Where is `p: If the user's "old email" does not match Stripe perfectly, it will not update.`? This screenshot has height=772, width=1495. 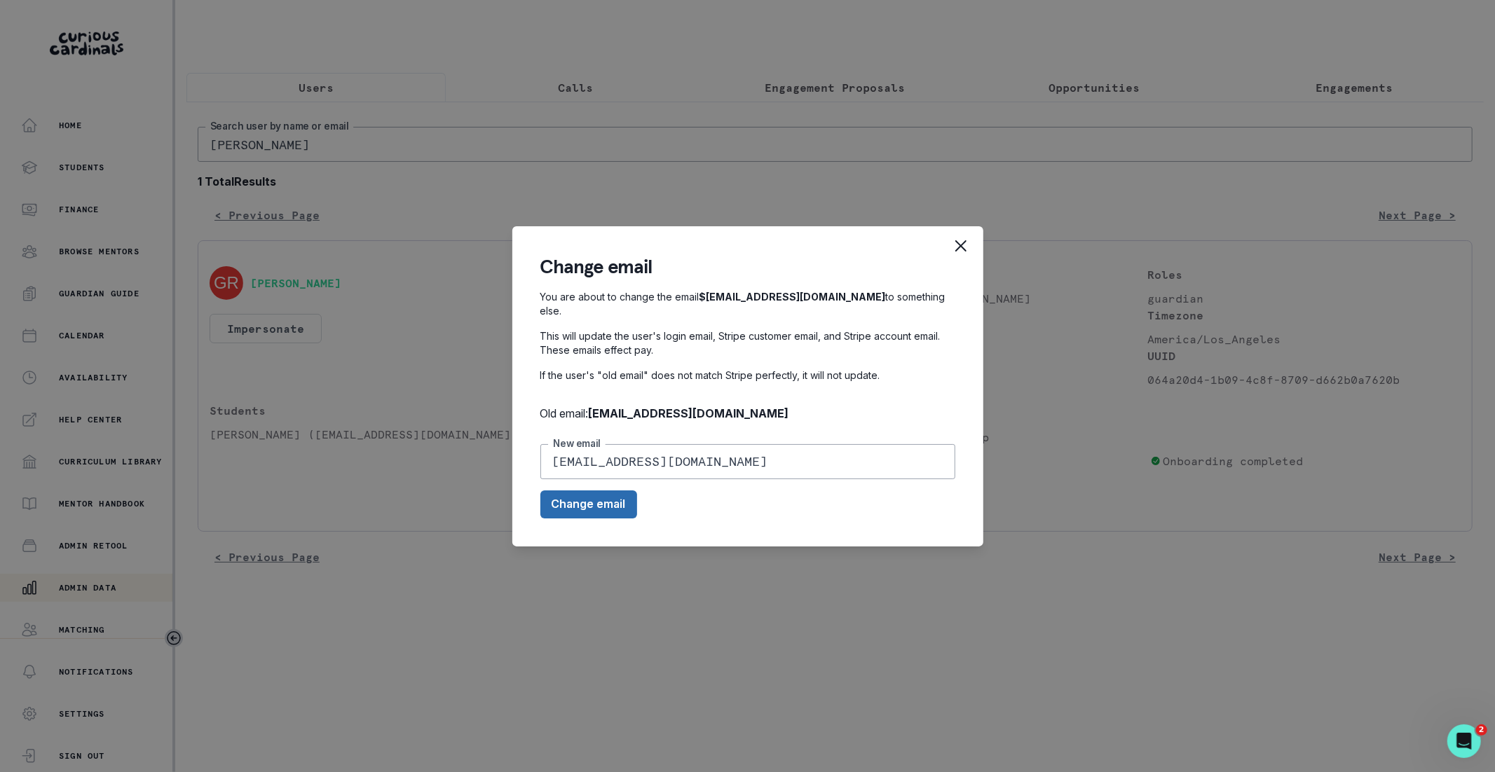
p: If the user's "old email" does not match Stripe perfectly, it will not update. is located at coordinates (748, 376).